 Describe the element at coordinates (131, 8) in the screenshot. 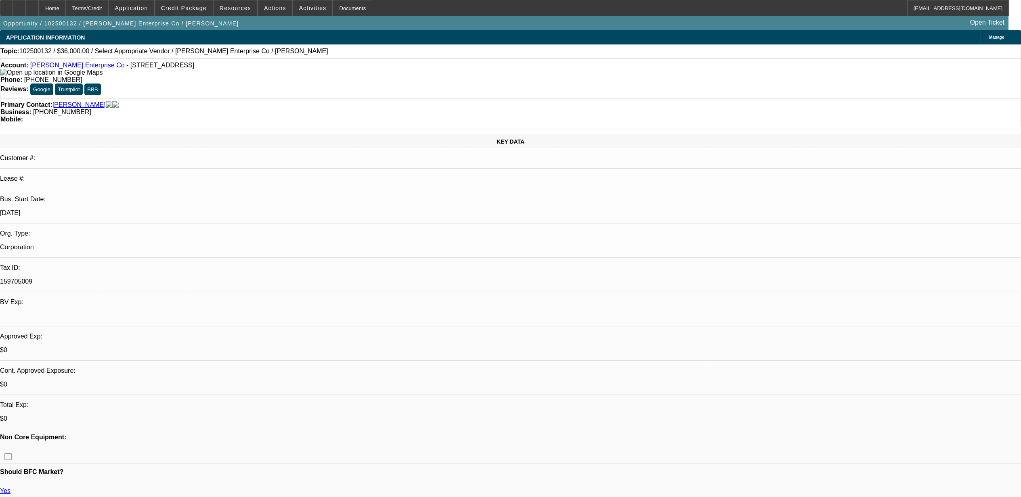

I see `button: Application` at that location.